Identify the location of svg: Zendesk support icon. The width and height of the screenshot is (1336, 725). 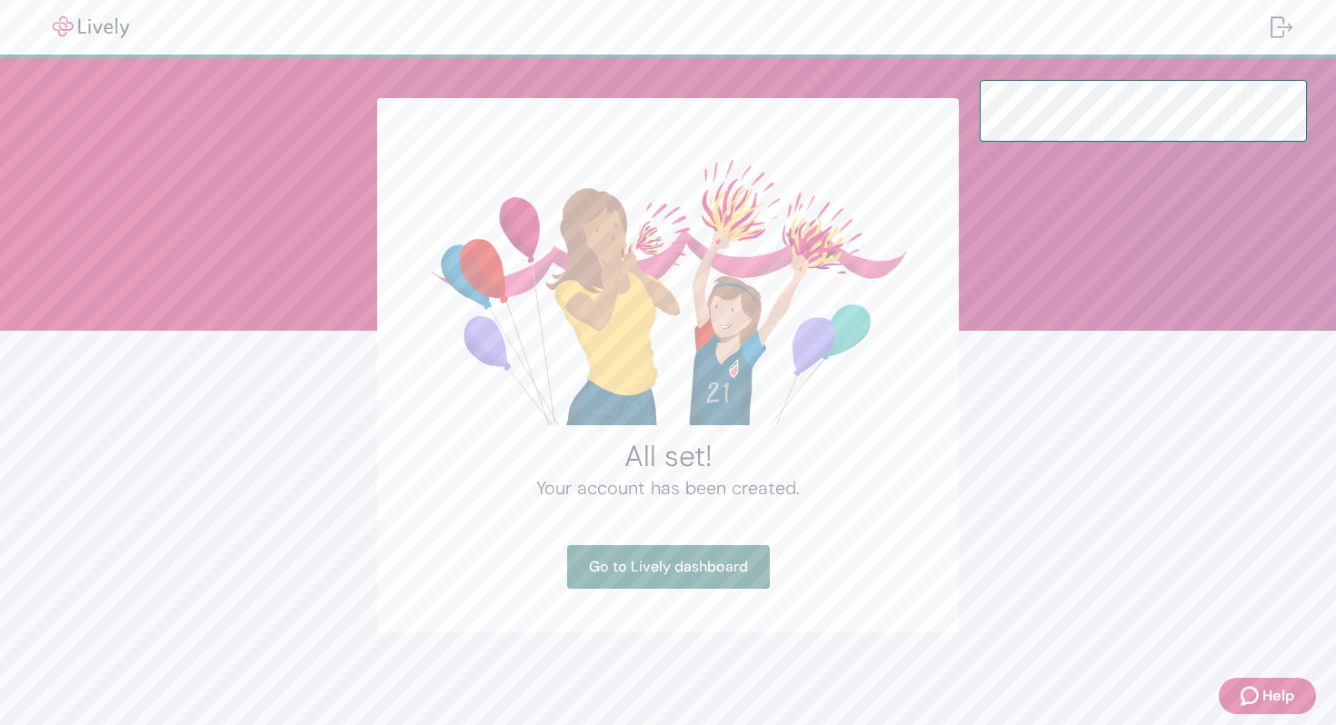
(1251, 696).